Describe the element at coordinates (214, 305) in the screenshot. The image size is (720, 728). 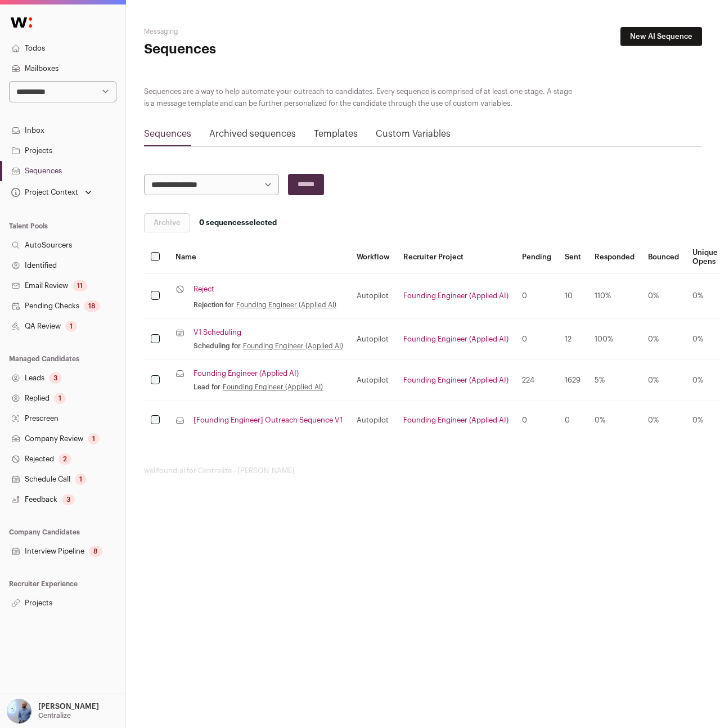
I see `span: Rejection for` at that location.